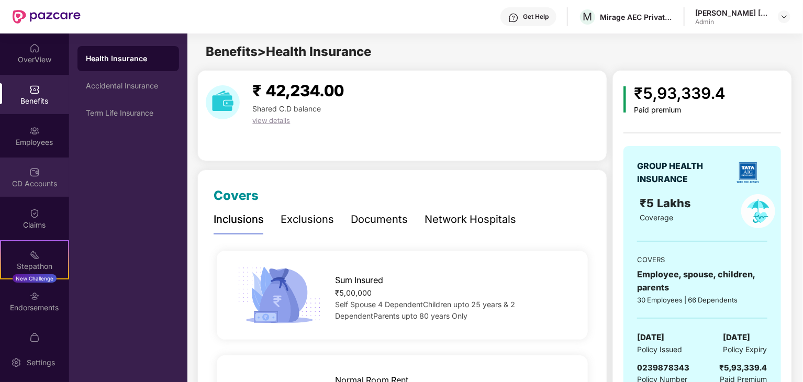 The image size is (803, 382). What do you see at coordinates (35, 131) in the screenshot?
I see `img: svg+xml;base64,PHN2ZyBpZD0iRW1wbG95ZWVzIiB4bWxucz0iaHR0cDovL3d3dy53My5vcmcvMjAwMC9zdmciIHdpZHRoPS...` at bounding box center [35, 131].